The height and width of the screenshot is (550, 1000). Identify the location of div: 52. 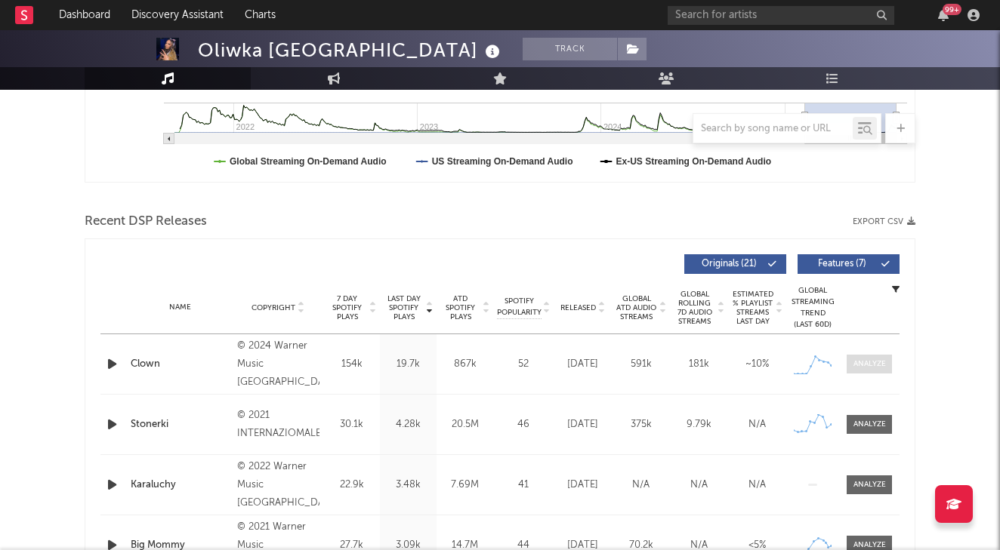
(523, 365).